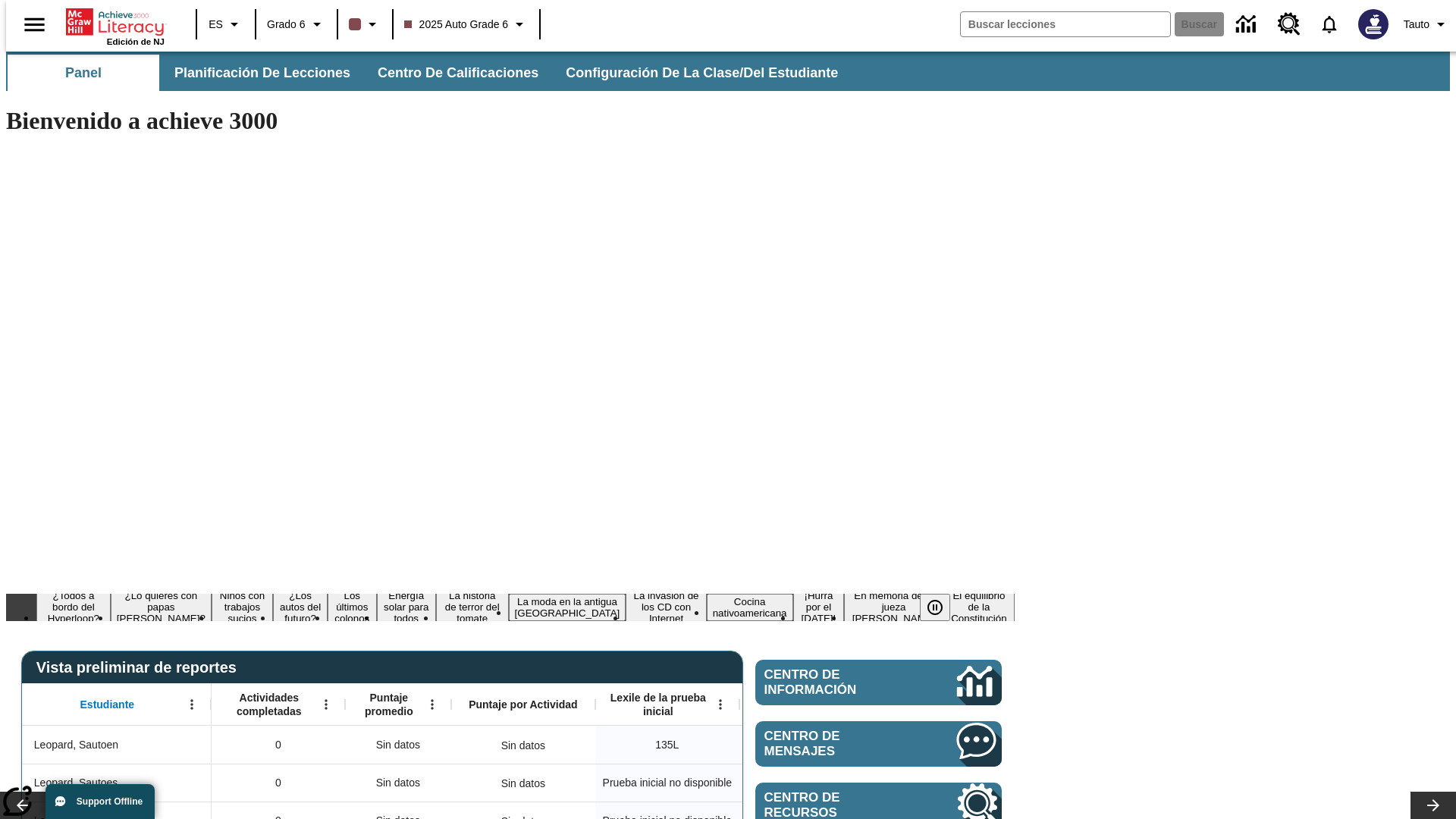 The width and height of the screenshot is (1456, 819). I want to click on button: Diapositiva 11 ¡Hurra por el Día de la Constitución!, so click(819, 606).